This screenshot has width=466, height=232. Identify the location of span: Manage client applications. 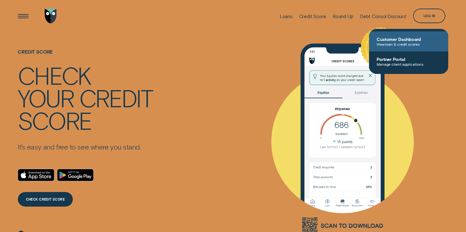
(408, 64).